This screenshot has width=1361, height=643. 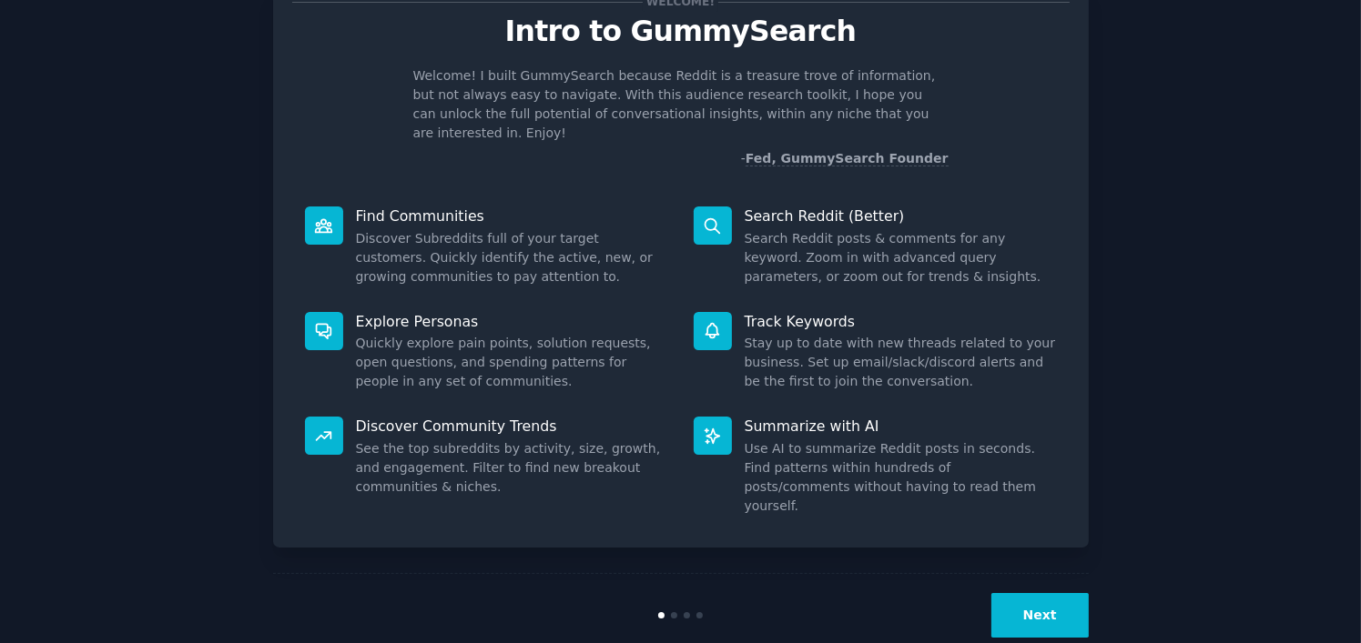 I want to click on p: Search Reddit (Better), so click(x=900, y=216).